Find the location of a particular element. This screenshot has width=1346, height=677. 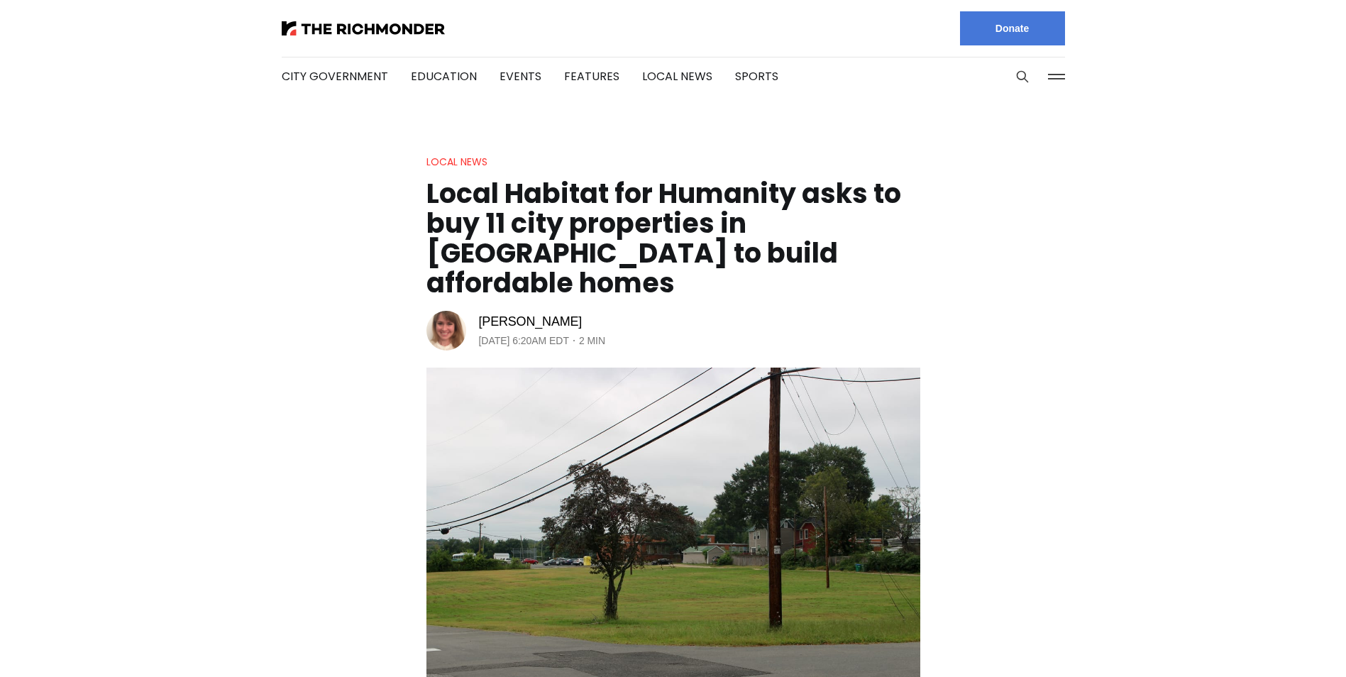

span: 2 min is located at coordinates (598, 341).